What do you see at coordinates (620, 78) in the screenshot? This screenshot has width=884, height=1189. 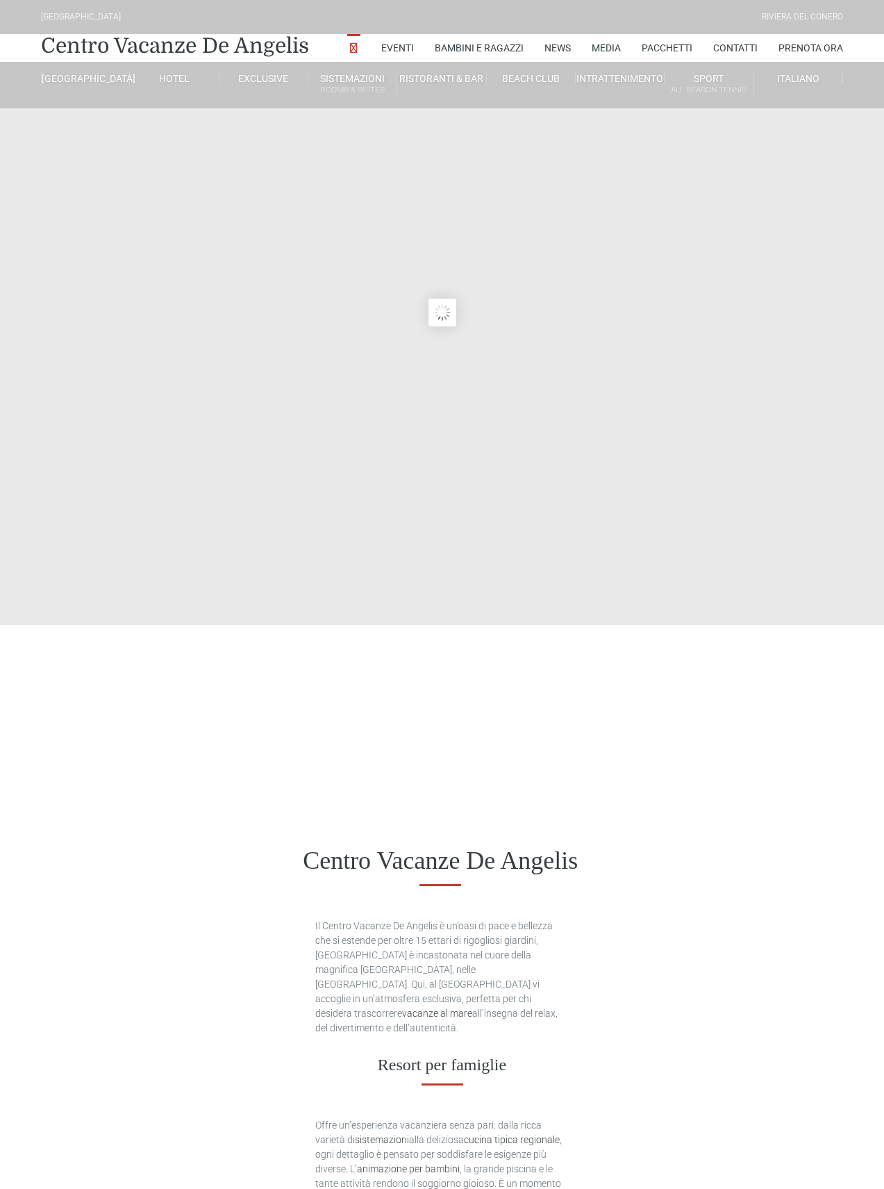 I see `a: Intrattenimento` at bounding box center [620, 78].